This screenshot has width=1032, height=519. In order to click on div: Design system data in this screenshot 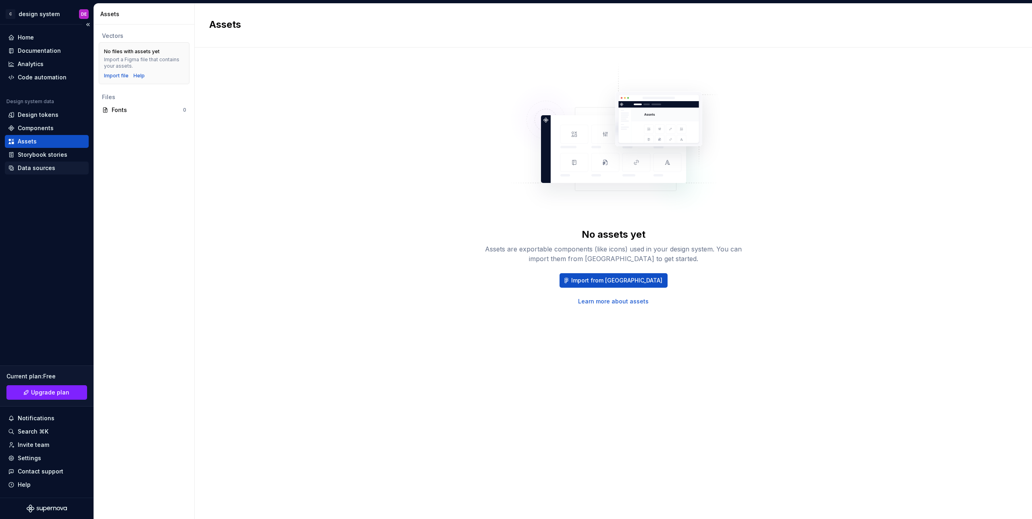, I will do `click(30, 102)`.